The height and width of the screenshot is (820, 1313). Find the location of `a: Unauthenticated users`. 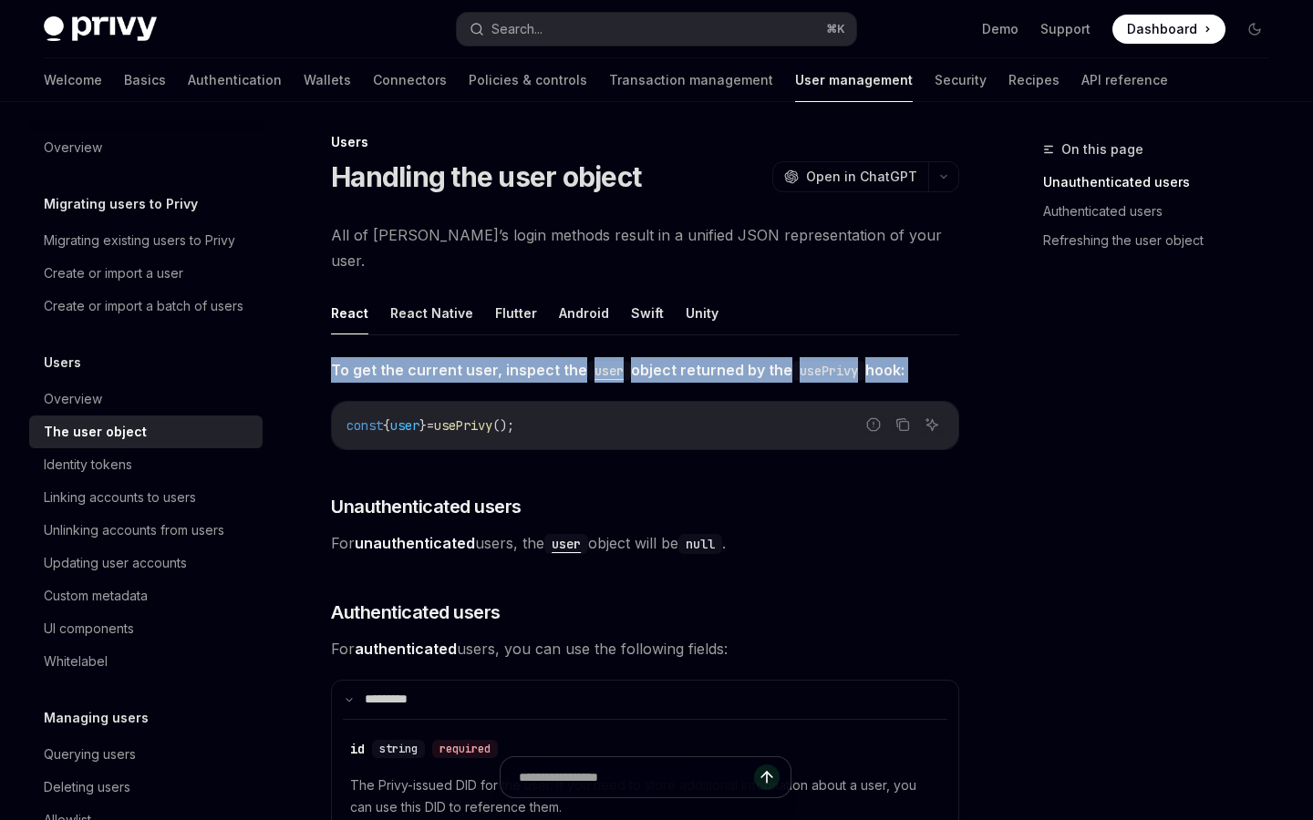

a: Unauthenticated users is located at coordinates (1163, 182).